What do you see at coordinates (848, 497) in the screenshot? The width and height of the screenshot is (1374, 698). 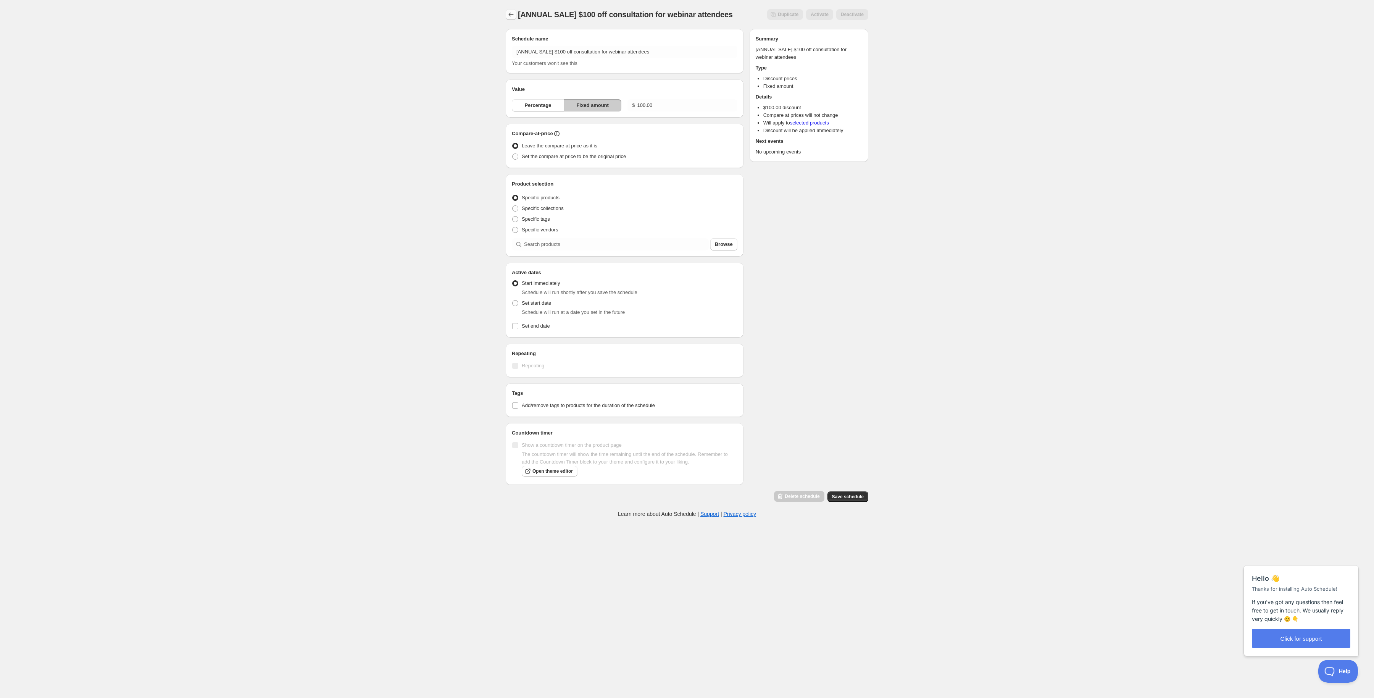 I see `span: Save schedule` at bounding box center [848, 497].